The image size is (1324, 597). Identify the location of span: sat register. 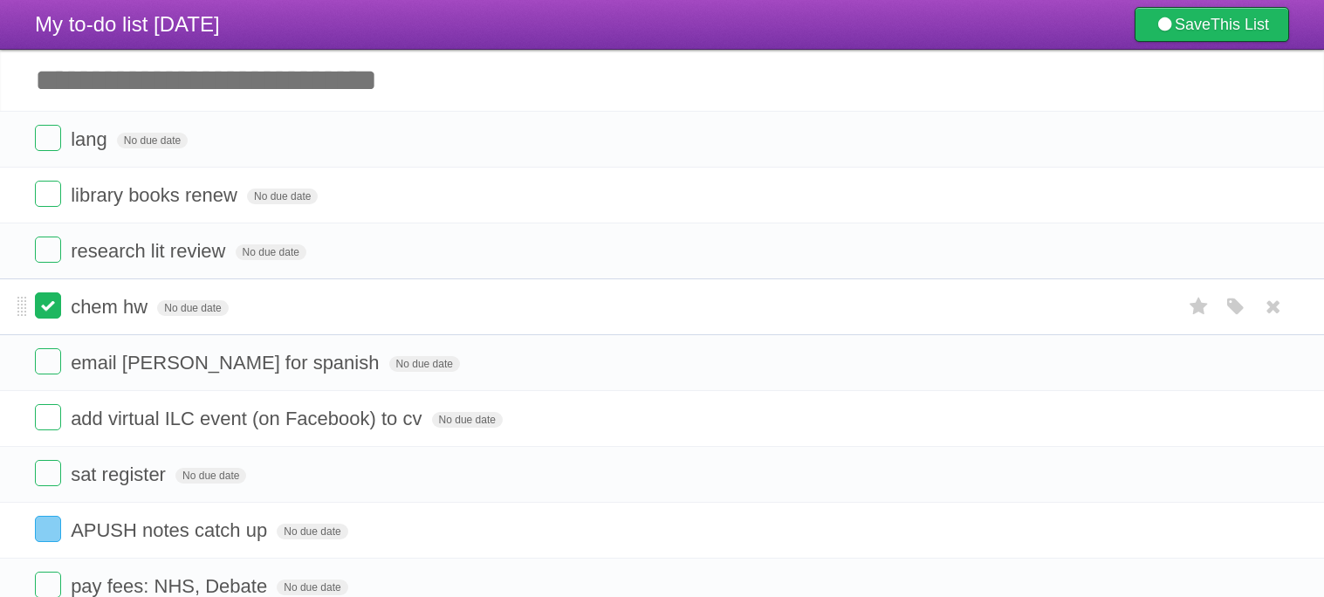
(120, 474).